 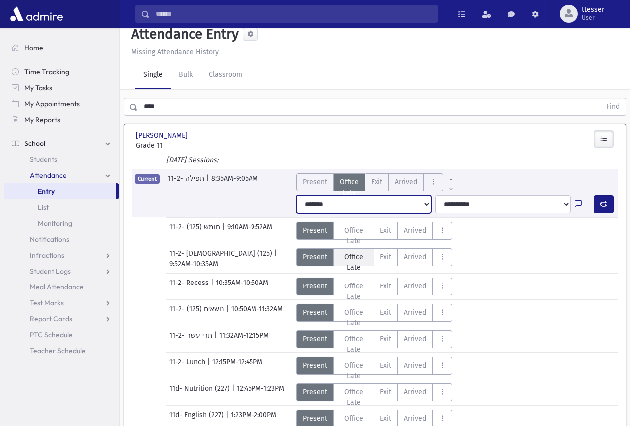 I want to click on span: Teacher Schedule, so click(x=58, y=350).